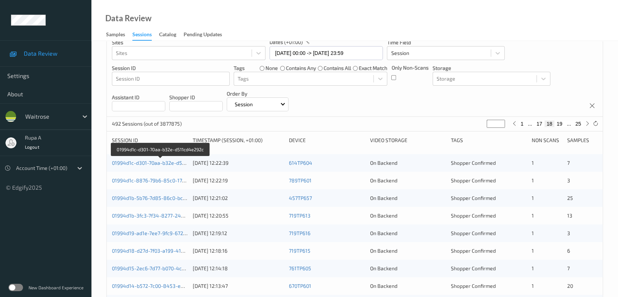 Image resolution: width=618 pixels, height=297 pixels. What do you see at coordinates (244, 104) in the screenshot?
I see `p: Session` at bounding box center [244, 104].